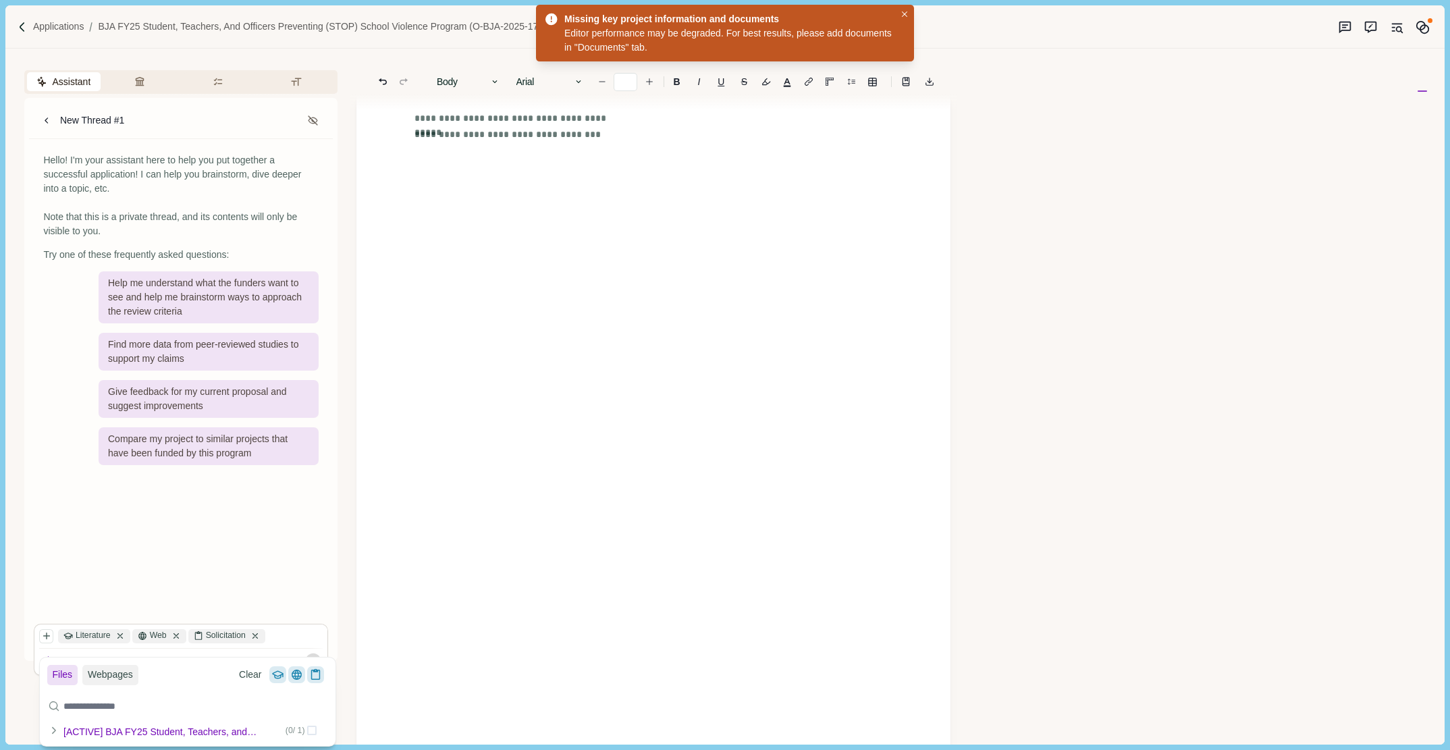  I want to click on div: Give feedback for my current proposal and suggest improvements, so click(209, 399).